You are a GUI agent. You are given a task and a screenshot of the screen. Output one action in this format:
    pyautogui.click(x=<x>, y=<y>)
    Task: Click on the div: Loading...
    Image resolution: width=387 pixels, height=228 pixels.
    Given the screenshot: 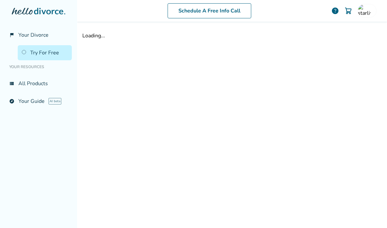 What is the action you would take?
    pyautogui.click(x=232, y=36)
    